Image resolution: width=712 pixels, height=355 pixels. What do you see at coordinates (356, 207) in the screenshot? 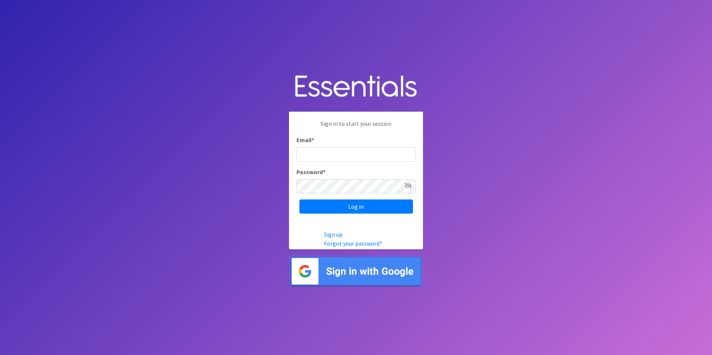
I see `input: Log in` at bounding box center [356, 207].